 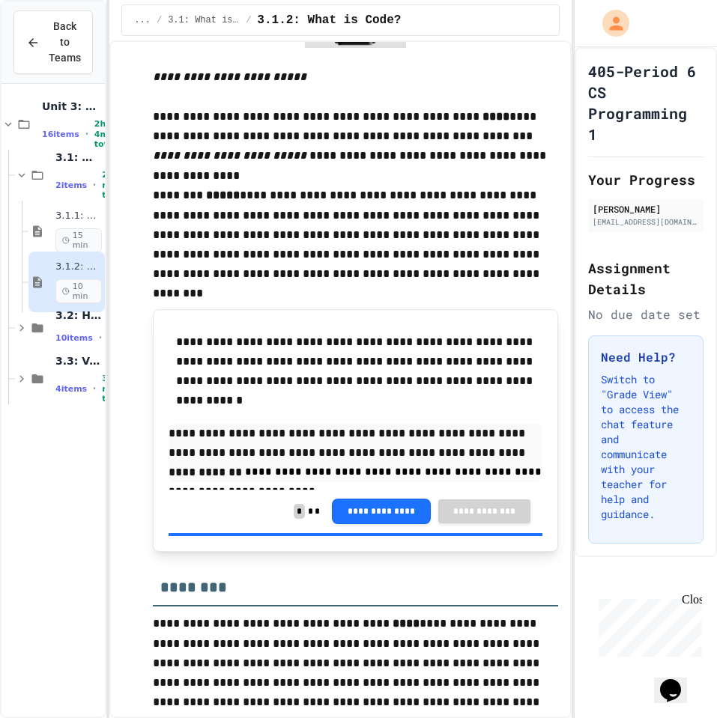 I want to click on span: 15 min, so click(x=79, y=240).